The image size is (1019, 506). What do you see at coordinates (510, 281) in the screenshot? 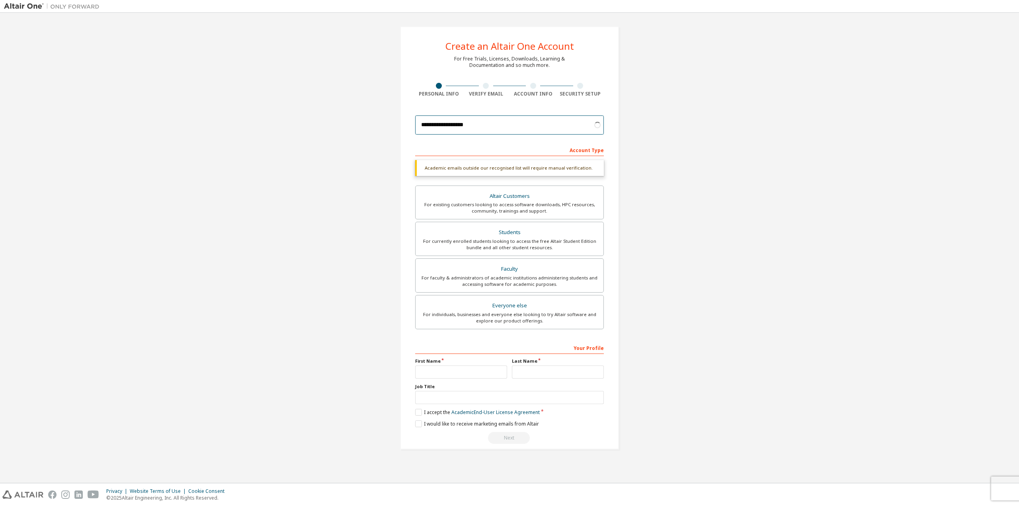
I see `div: For faculty & administrators of academic institutions administering students and accessing softwa...` at bounding box center [510, 281].